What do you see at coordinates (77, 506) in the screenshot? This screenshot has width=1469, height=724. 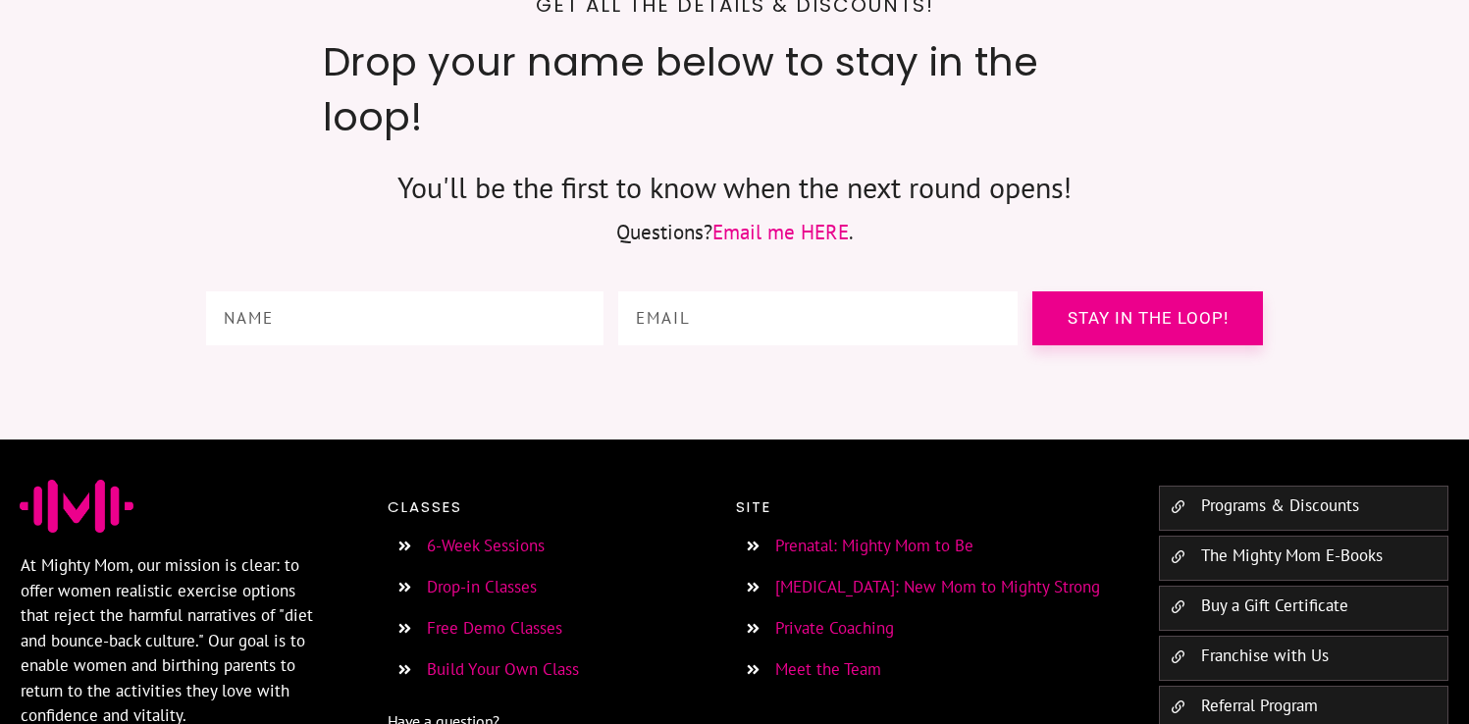 I see `img: Favicon Jessica Sennet Mighty Mom Prenatal Postpartum Mom & Baby Fitness Programs Toronto Ontario...` at bounding box center [77, 506].